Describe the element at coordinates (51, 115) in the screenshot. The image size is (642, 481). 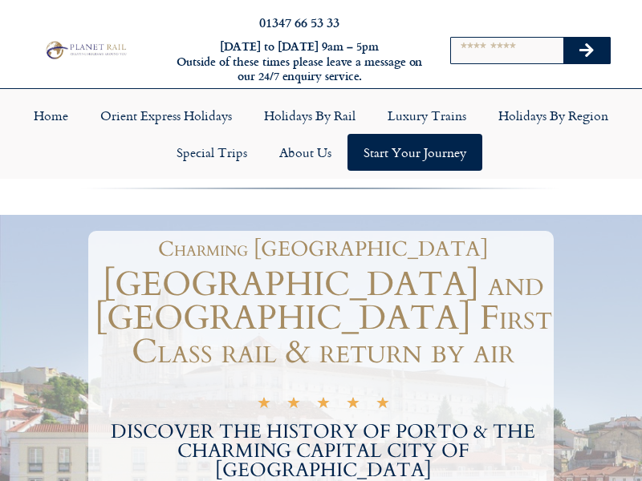
I see `a: Home` at that location.